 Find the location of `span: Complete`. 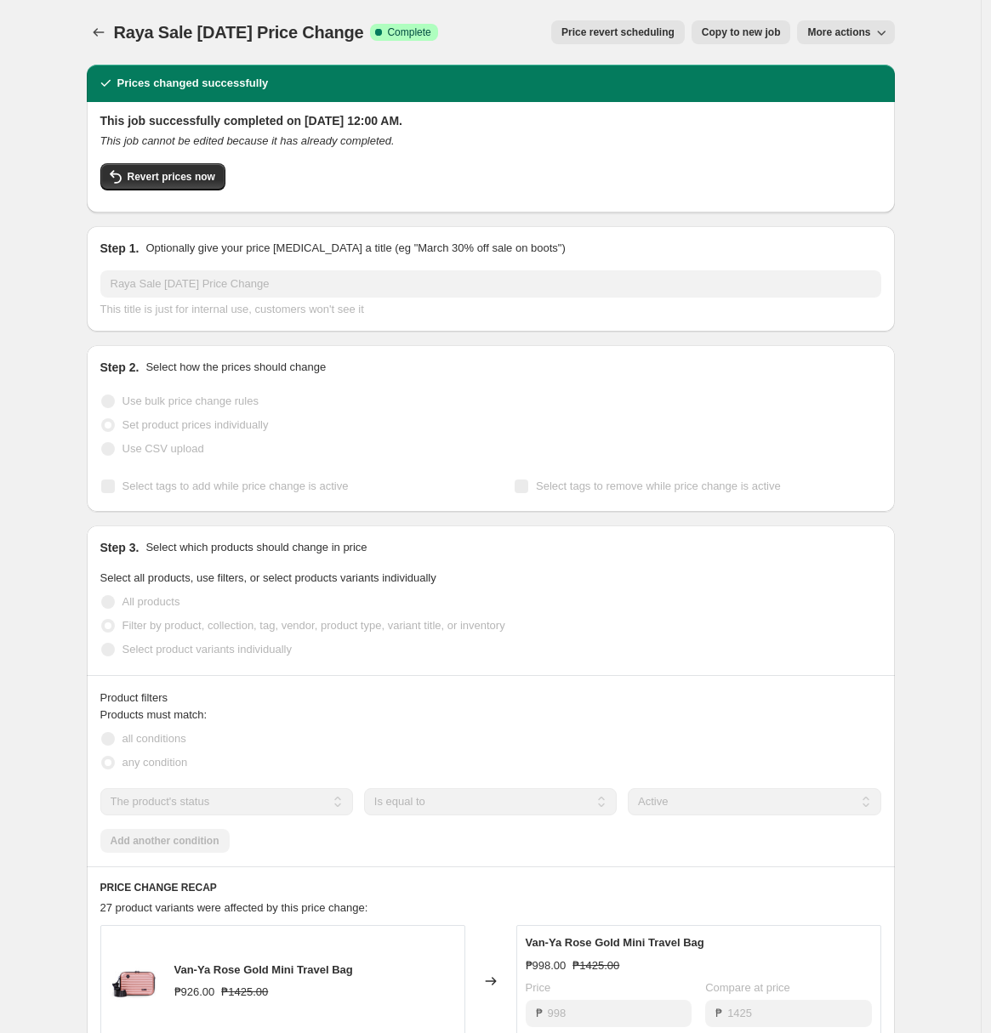

span: Complete is located at coordinates (408, 32).